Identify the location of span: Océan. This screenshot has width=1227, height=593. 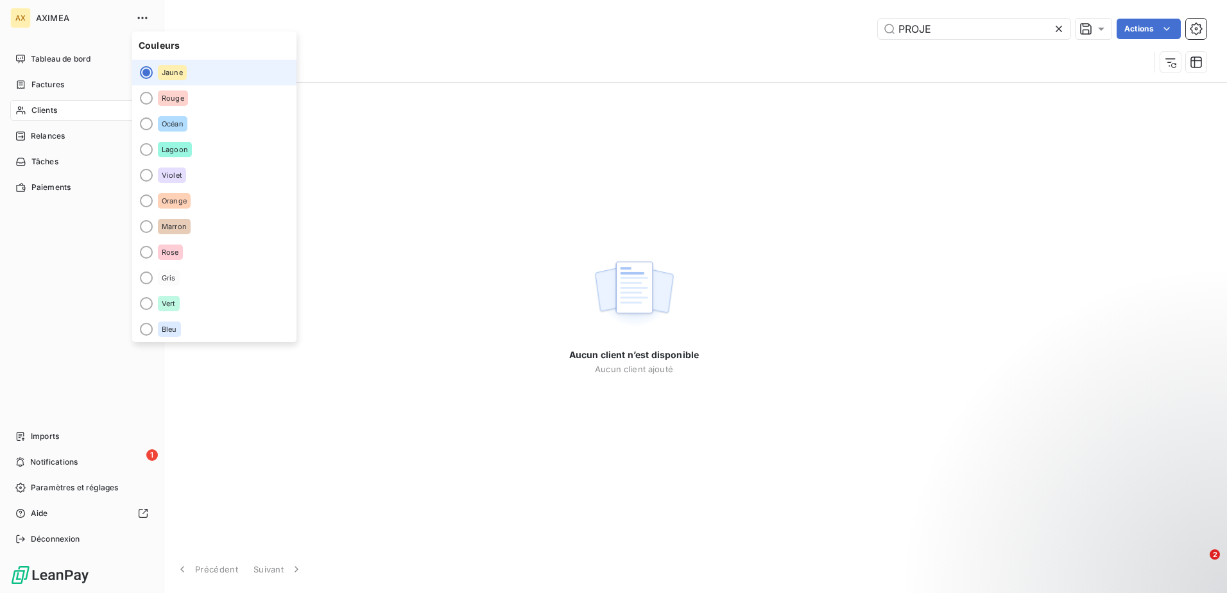
(173, 124).